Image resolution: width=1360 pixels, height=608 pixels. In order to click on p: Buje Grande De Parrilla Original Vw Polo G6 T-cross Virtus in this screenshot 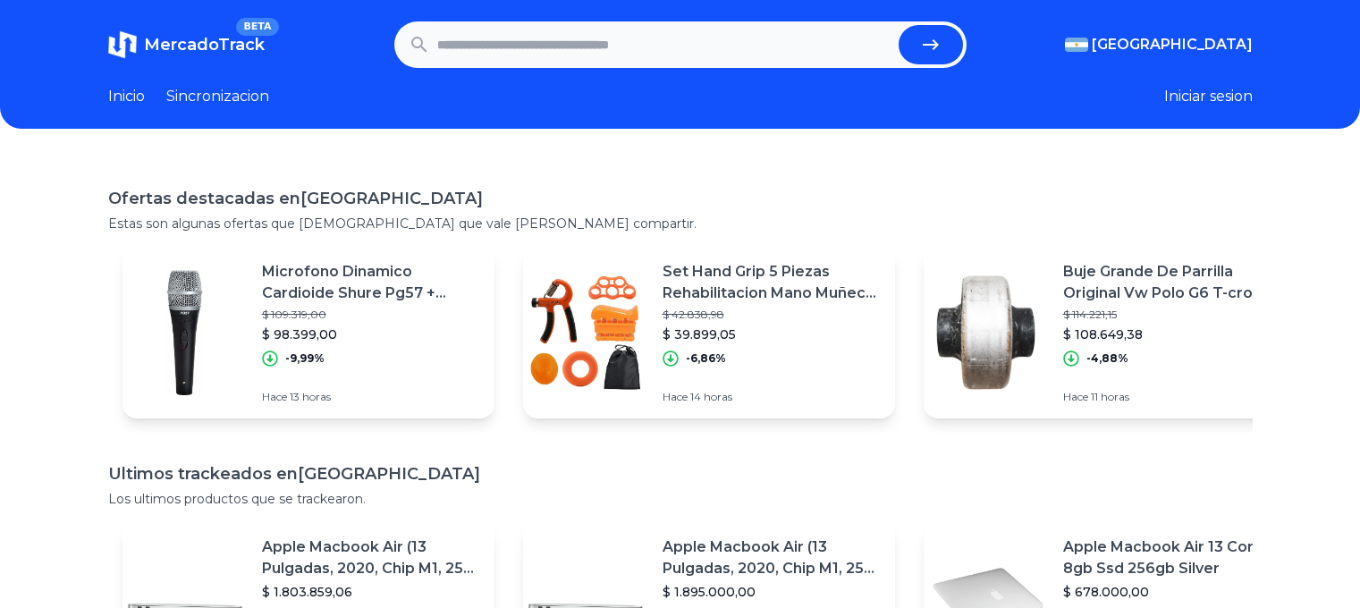, I will do `click(1172, 282)`.